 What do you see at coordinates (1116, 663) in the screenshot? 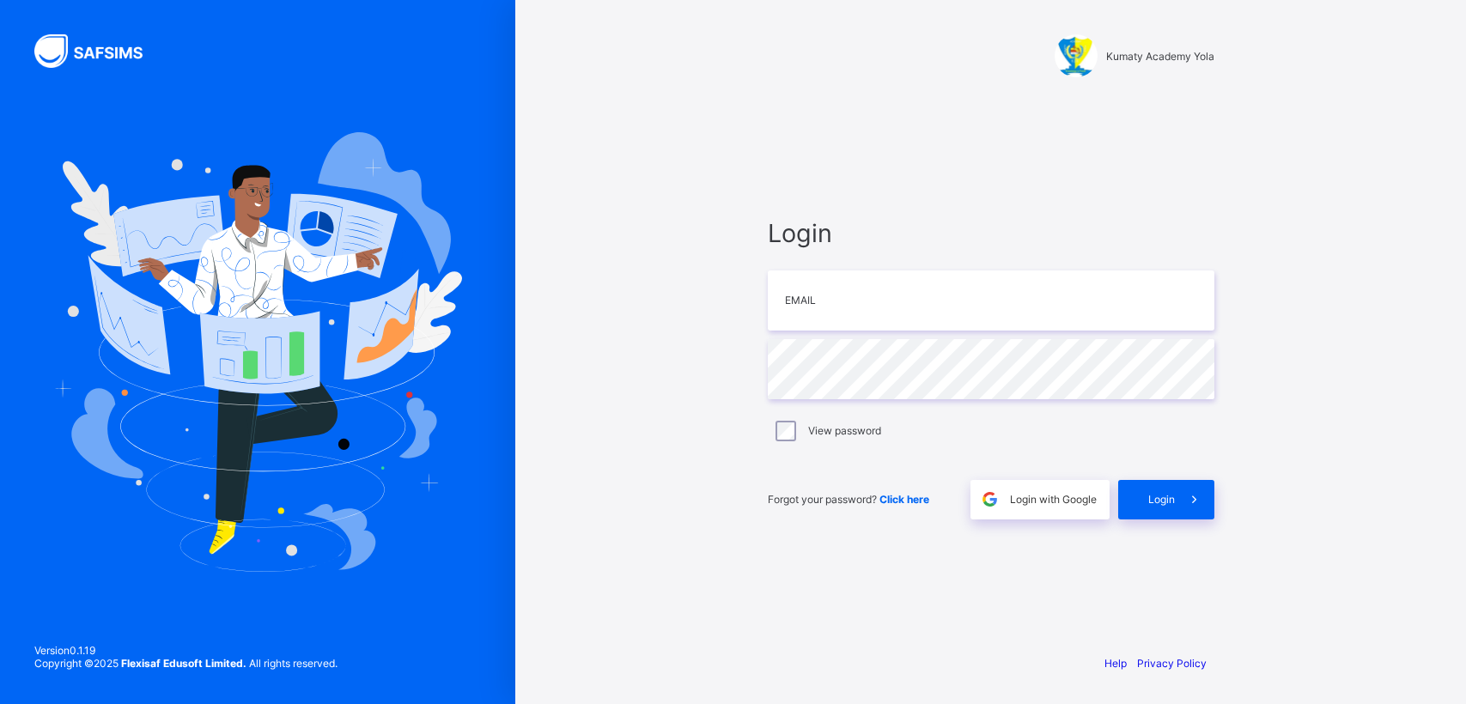
I see `a: Help` at bounding box center [1116, 663].